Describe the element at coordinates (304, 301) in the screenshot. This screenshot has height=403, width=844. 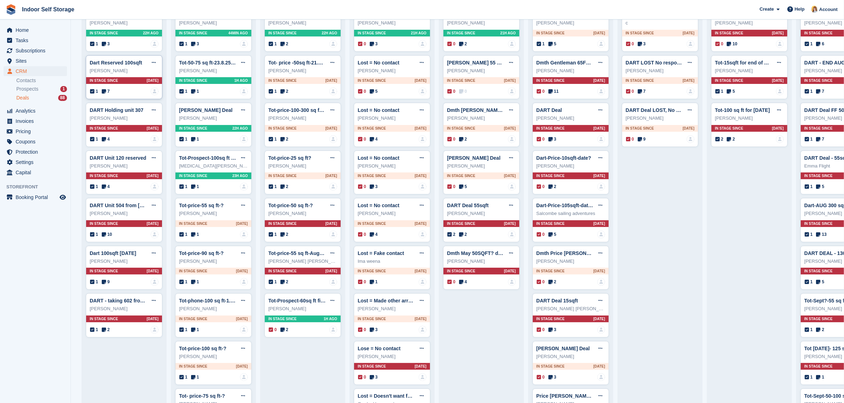
I see `a: Tot-Prospect-60sq ft first floor` at that location.